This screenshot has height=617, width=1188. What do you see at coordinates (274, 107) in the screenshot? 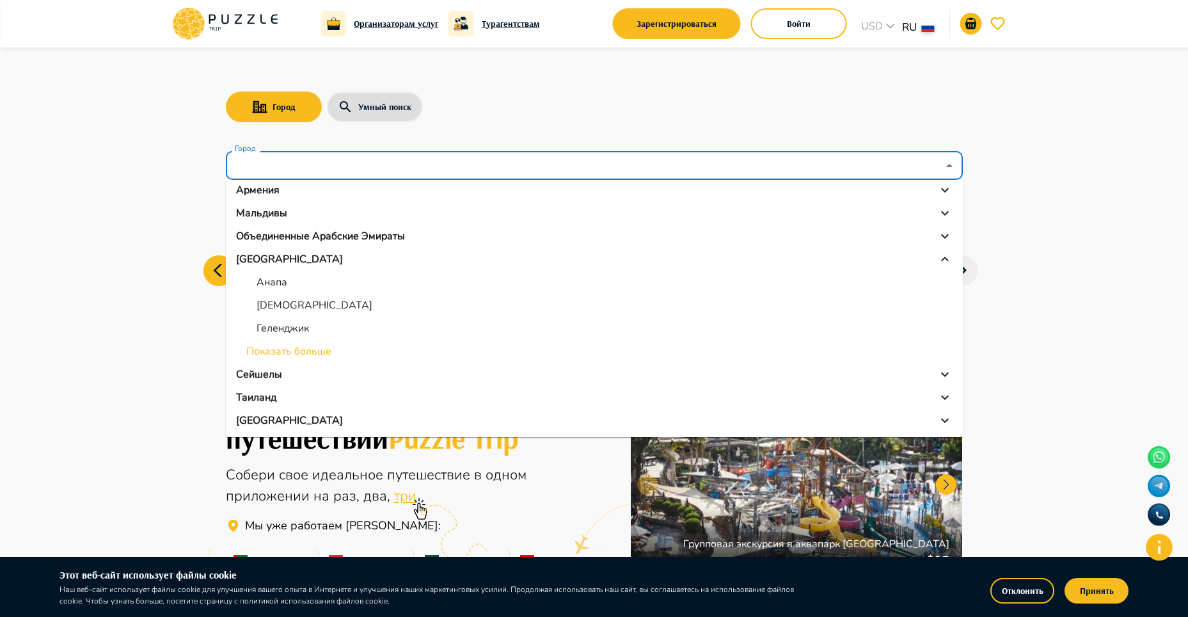
I see `button: Город` at bounding box center [274, 107].